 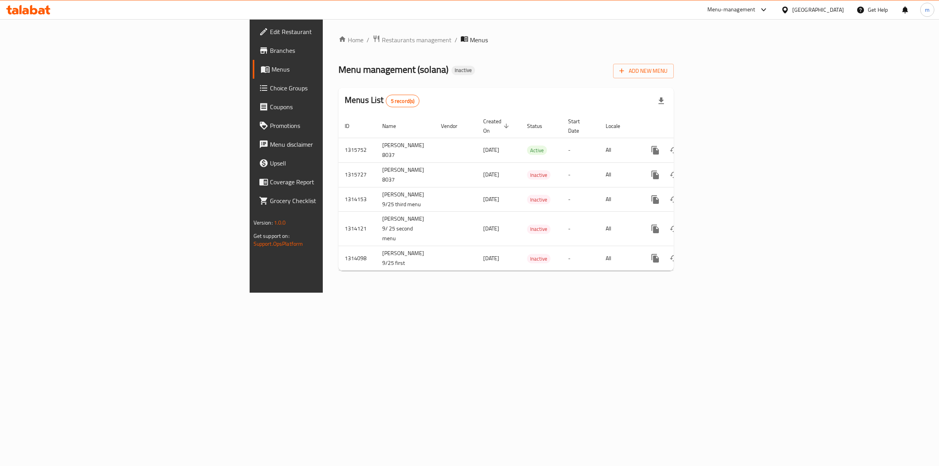 I want to click on span: Status, so click(x=539, y=126).